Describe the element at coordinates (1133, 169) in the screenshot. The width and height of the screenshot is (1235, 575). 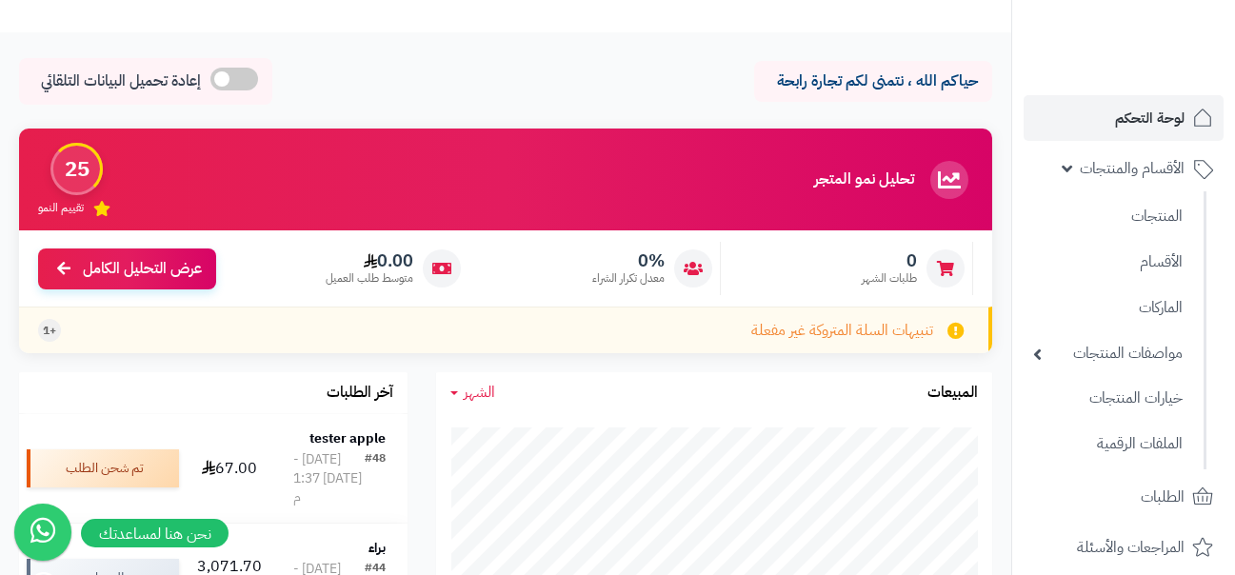
I see `span: الأقسام والمنتجات` at that location.